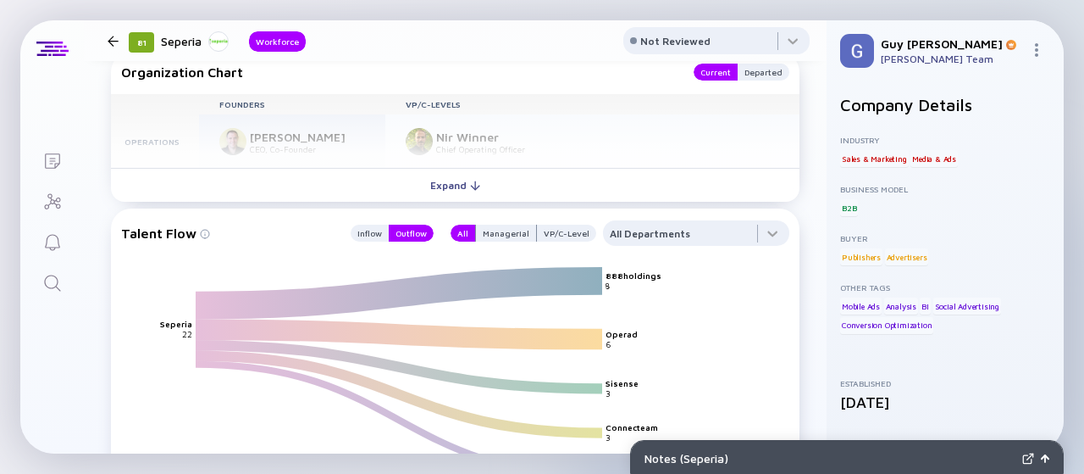 The width and height of the screenshot is (1084, 474). What do you see at coordinates (716, 72) in the screenshot?
I see `button: Current` at bounding box center [716, 72].